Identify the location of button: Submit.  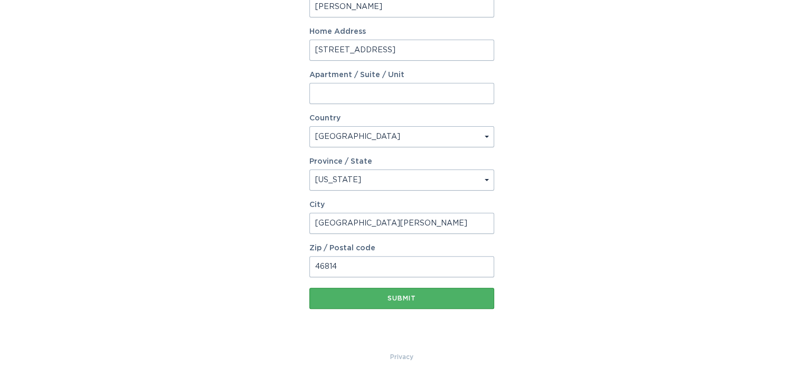
(402, 298).